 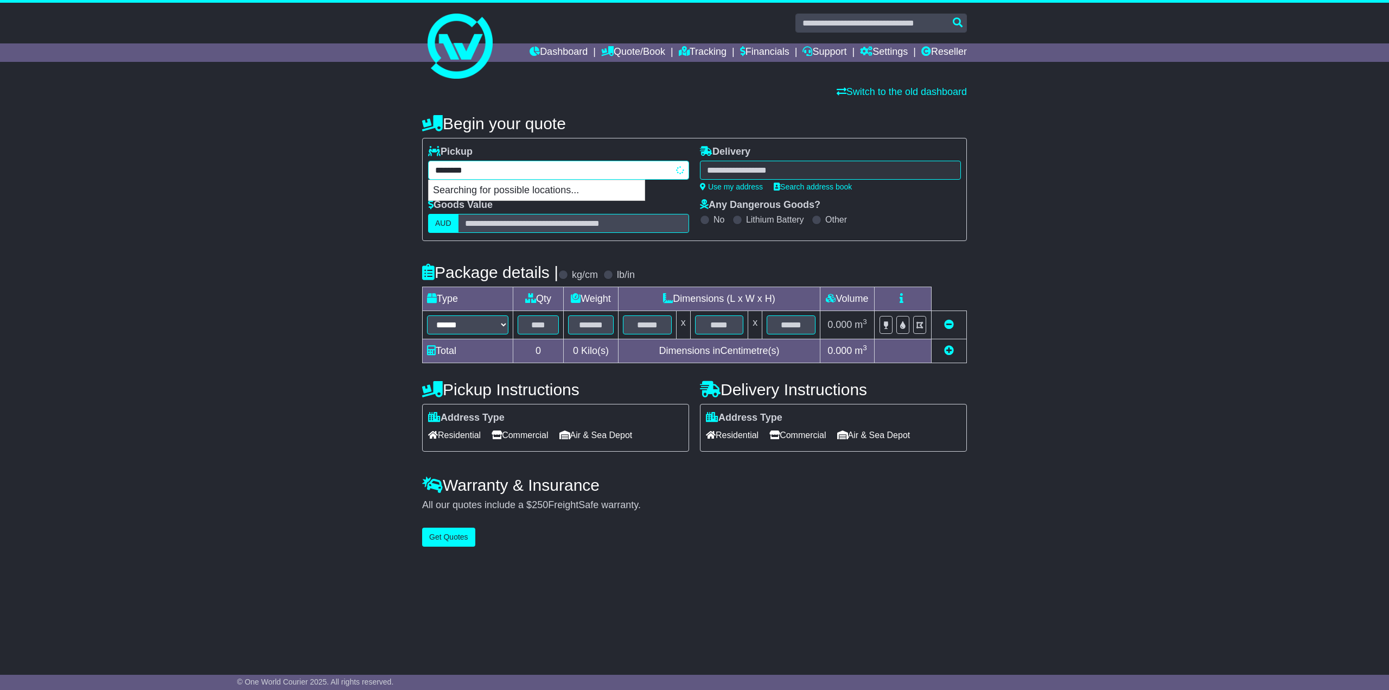 I want to click on a: Add new item, so click(x=949, y=351).